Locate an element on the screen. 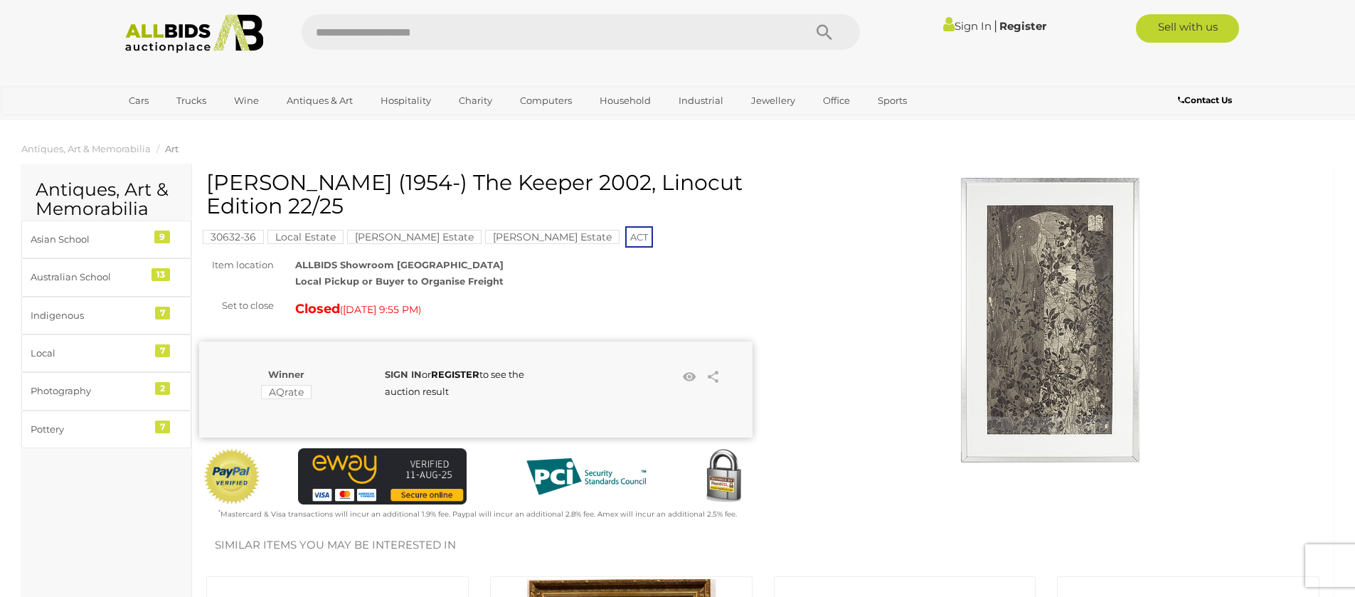 The height and width of the screenshot is (597, 1355). a: Wine is located at coordinates (246, 100).